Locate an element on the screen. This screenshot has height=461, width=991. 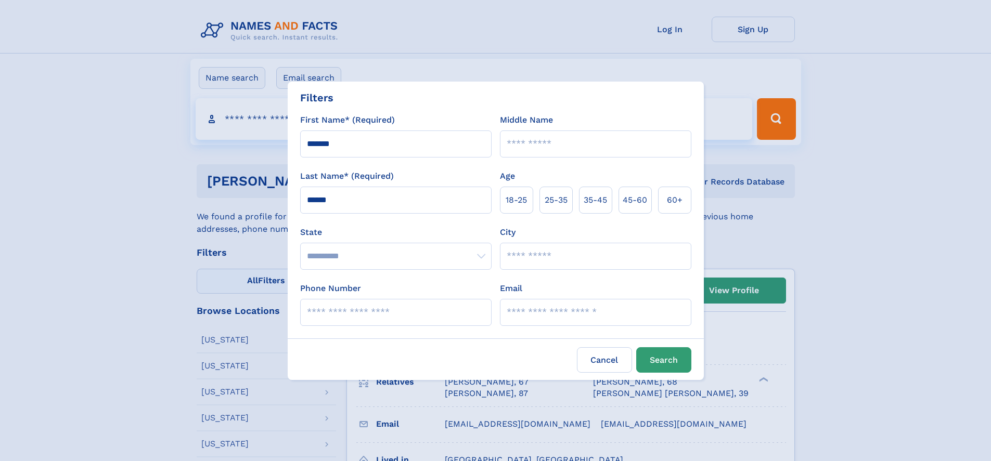
label: Age is located at coordinates (507, 176).